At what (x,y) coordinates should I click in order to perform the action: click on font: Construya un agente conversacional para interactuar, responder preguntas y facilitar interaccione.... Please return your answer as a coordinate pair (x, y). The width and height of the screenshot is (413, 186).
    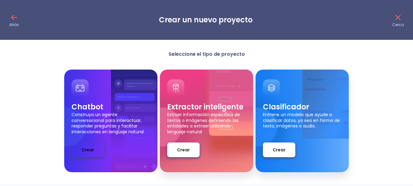
    Looking at the image, I should click on (108, 123).